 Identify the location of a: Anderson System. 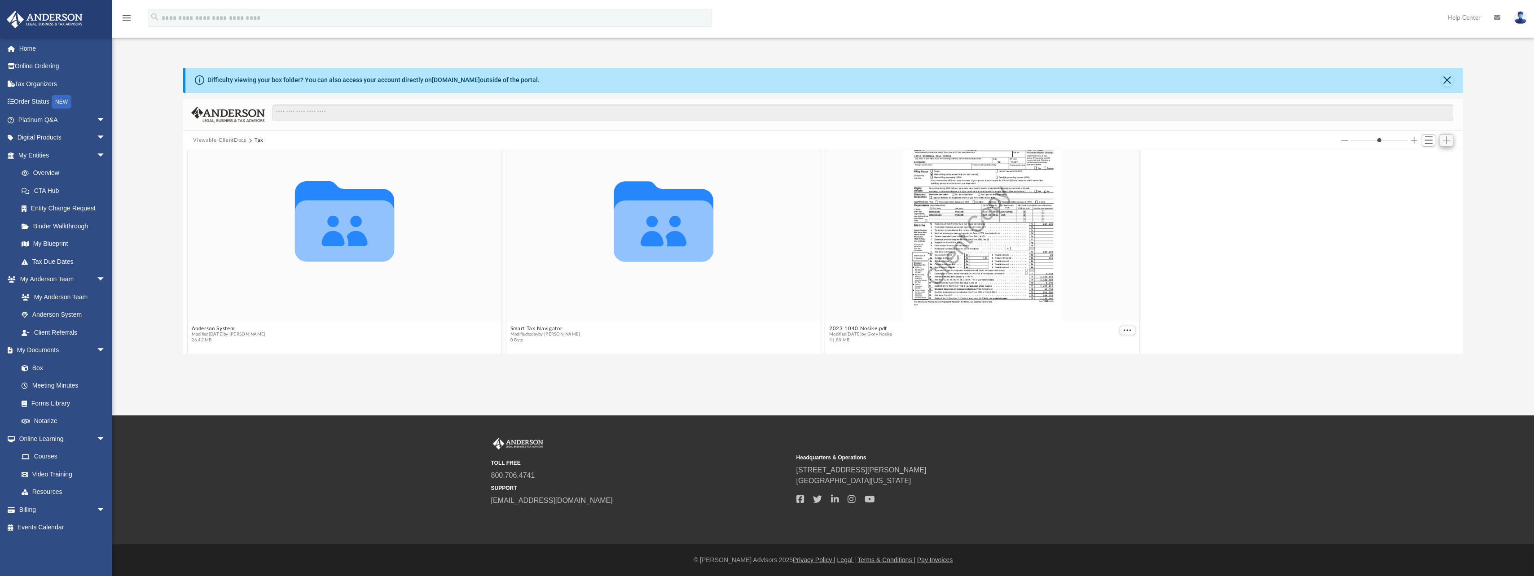
(63, 315).